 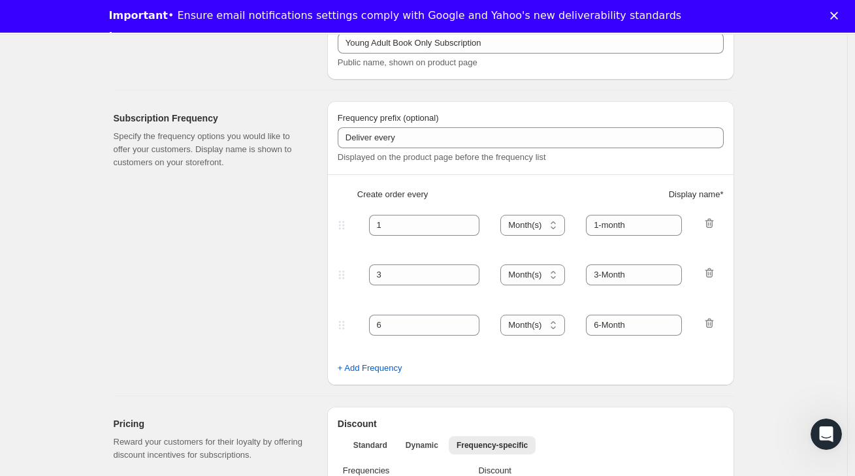 I want to click on p: Reward your customers for their loyalty by offering discount incentives for subscriptions., so click(x=210, y=449).